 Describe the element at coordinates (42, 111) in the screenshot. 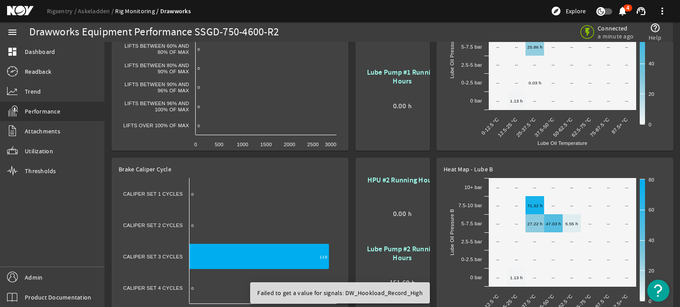

I see `span: Performance` at that location.